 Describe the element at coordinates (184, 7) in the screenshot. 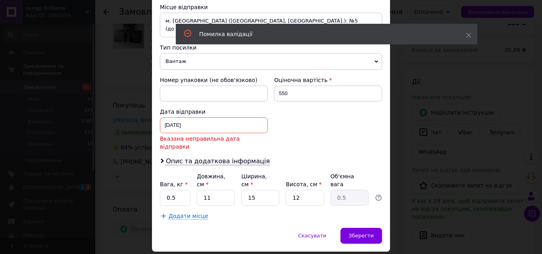

I see `span: Місце відправки` at that location.